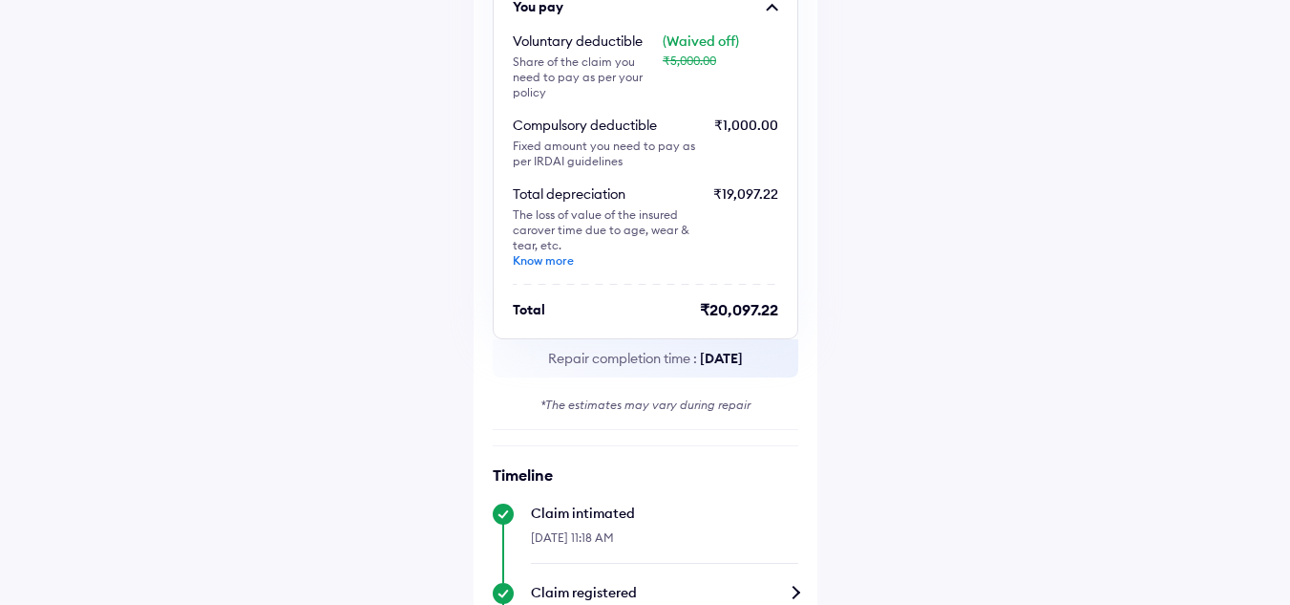 This screenshot has width=1290, height=605. Describe the element at coordinates (606, 154) in the screenshot. I see `div: Fixed amount you need to pay as per IRDAI guidelines` at that location.